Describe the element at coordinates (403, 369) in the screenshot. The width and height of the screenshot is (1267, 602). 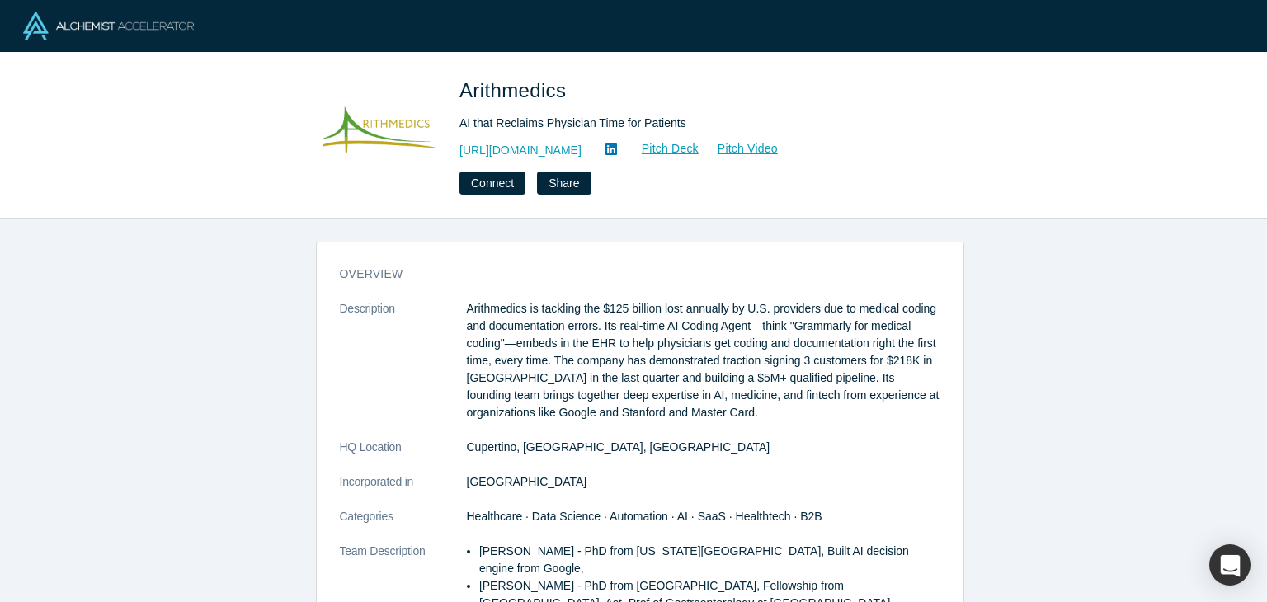
I see `dt: Description` at that location.